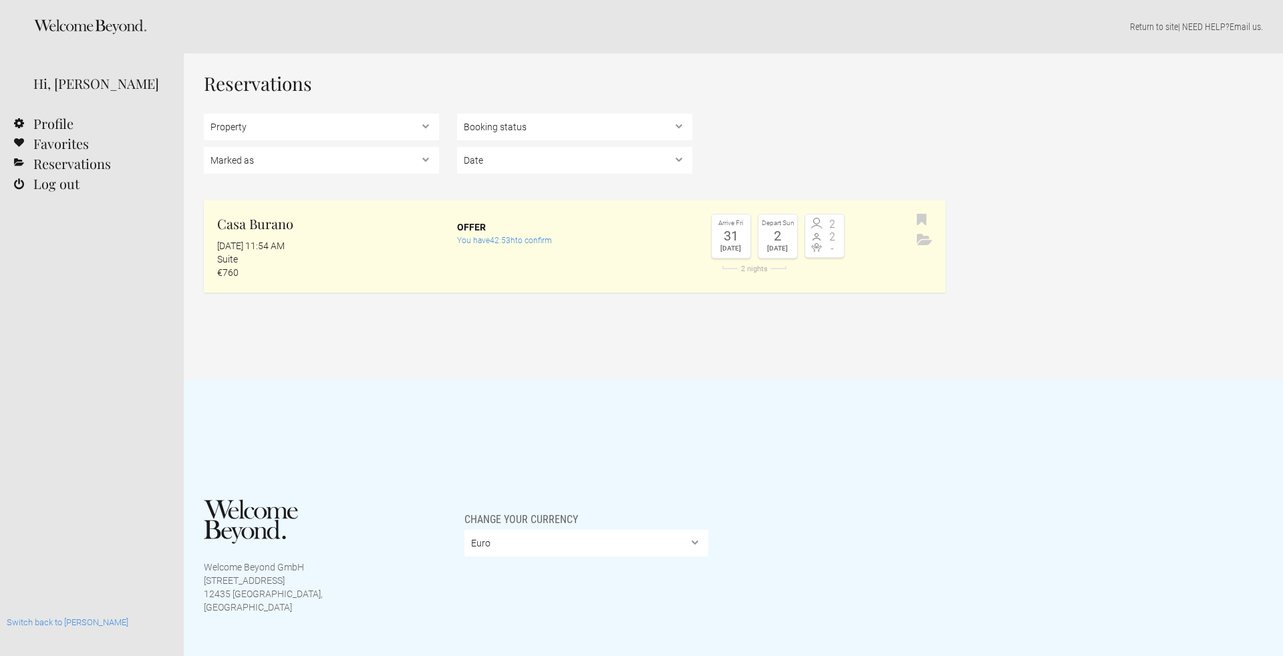 The height and width of the screenshot is (656, 1283). I want to click on h2: Casa Burano, so click(328, 224).